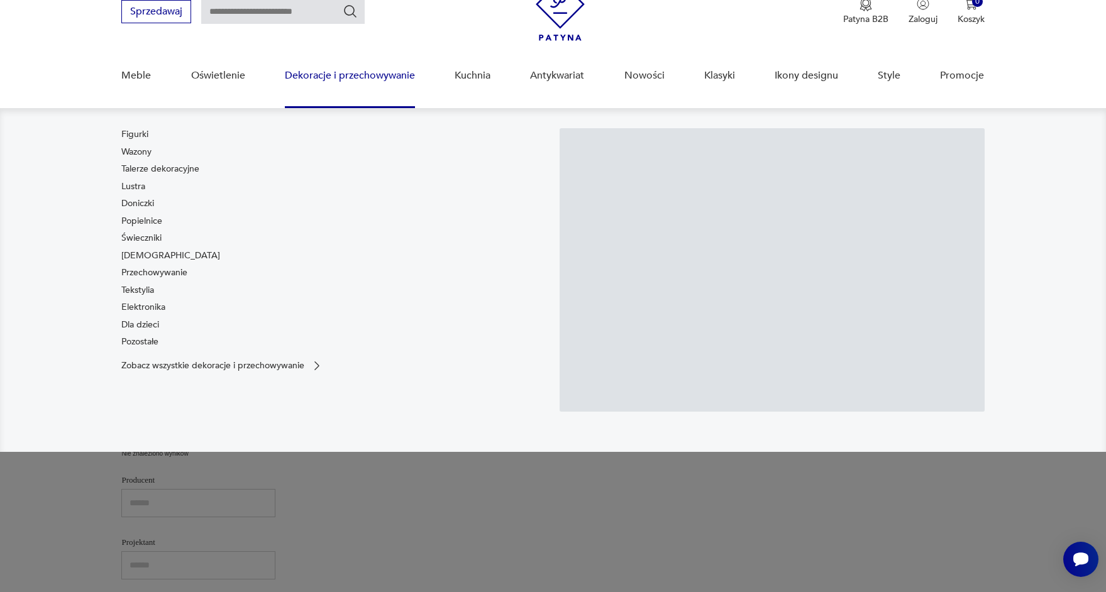 The width and height of the screenshot is (1106, 592). I want to click on a: Style, so click(889, 75).